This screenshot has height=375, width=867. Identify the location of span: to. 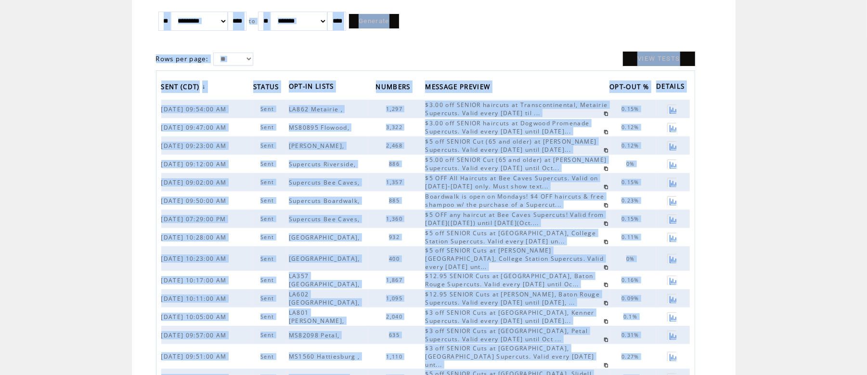
(252, 21).